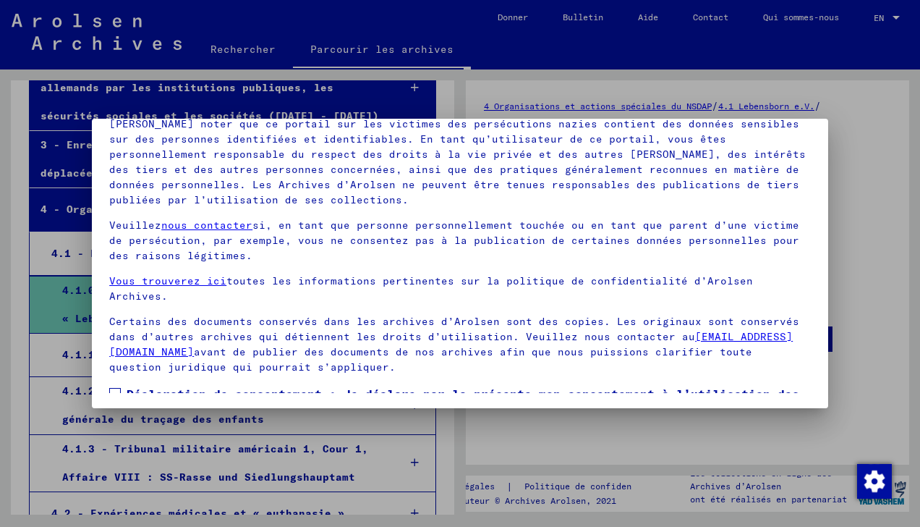  What do you see at coordinates (463, 420) in the screenshot?
I see `font: Déclaration de consentement : Je déclare par la présente mon consentement à l’utilisation des don...` at bounding box center [463, 420].